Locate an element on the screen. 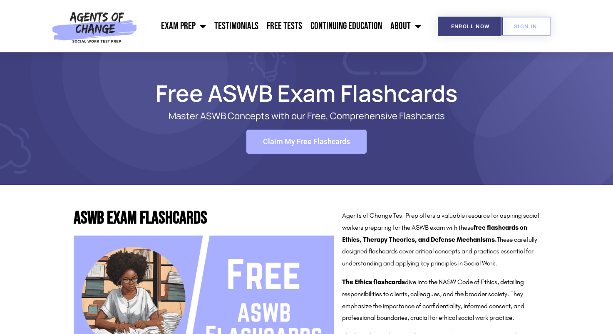  h2: ASWB Exam Flashcards is located at coordinates (203, 219).